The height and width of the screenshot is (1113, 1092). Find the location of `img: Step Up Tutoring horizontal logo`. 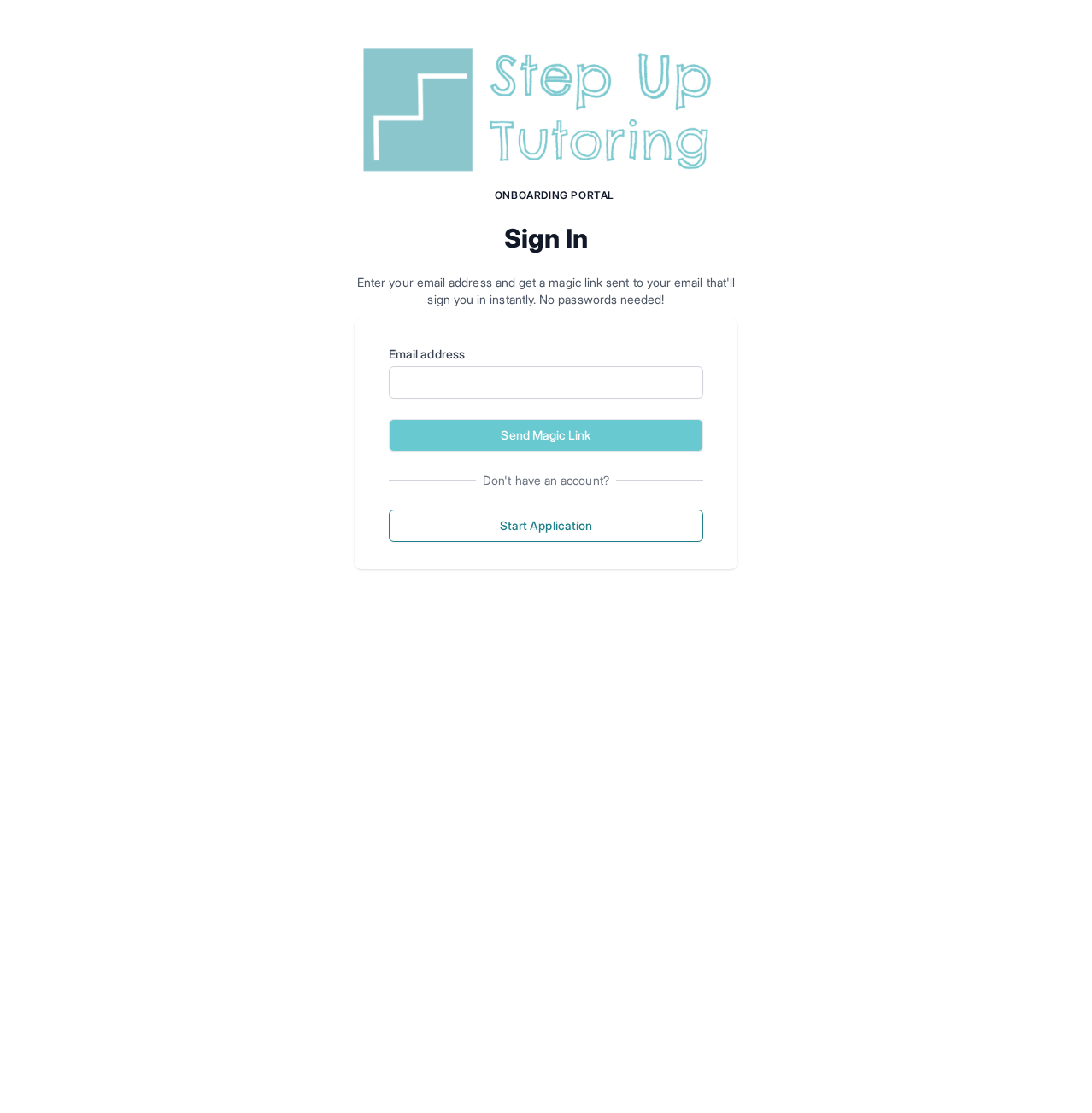

img: Step Up Tutoring horizontal logo is located at coordinates (546, 109).